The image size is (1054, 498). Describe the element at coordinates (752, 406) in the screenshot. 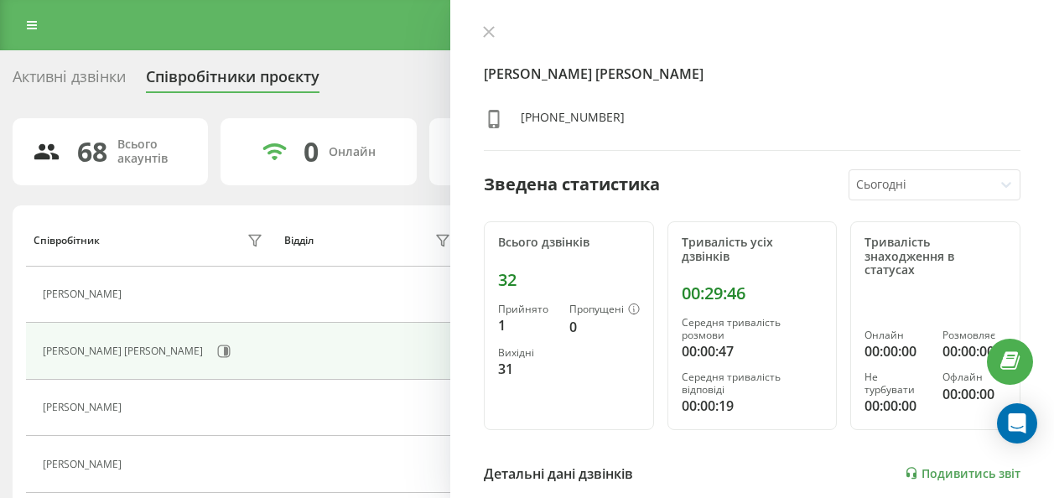

I see `div: 00:00:19` at that location.